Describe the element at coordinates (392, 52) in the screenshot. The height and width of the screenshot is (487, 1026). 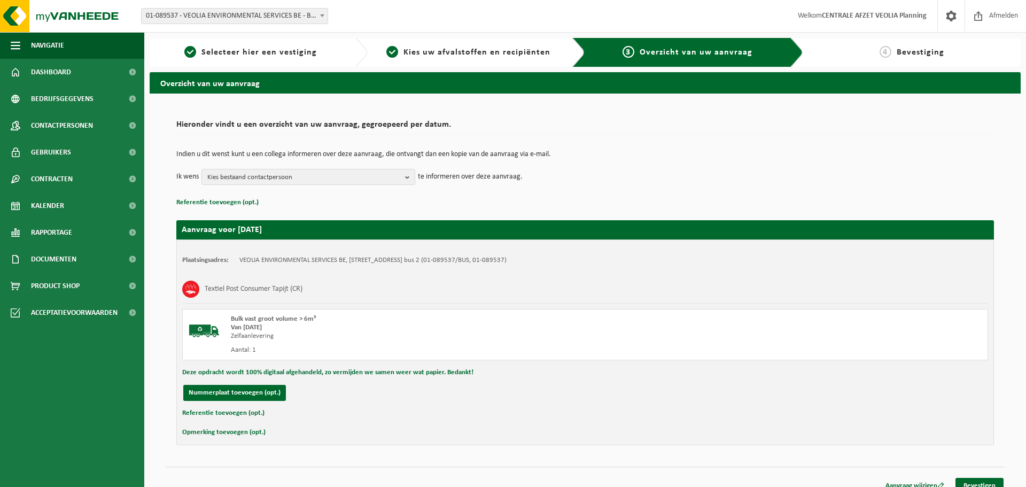
I see `span: 2` at that location.